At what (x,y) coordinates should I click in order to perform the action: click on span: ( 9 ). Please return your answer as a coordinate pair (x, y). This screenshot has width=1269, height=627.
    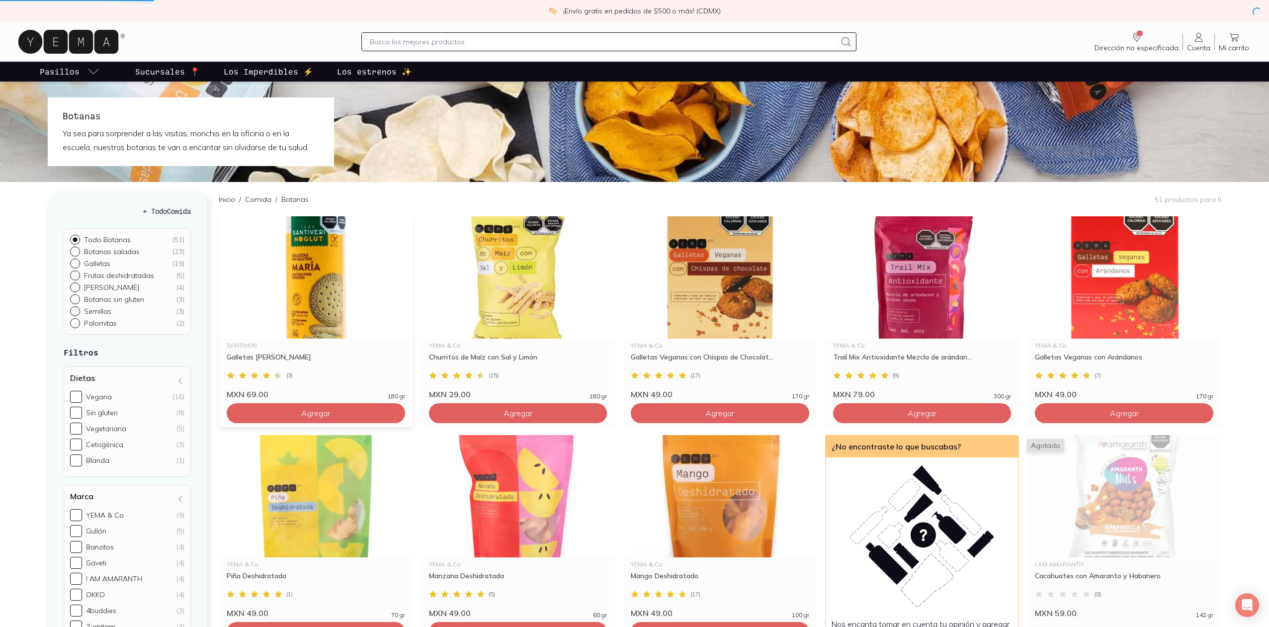
    Looking at the image, I should click on (896, 375).